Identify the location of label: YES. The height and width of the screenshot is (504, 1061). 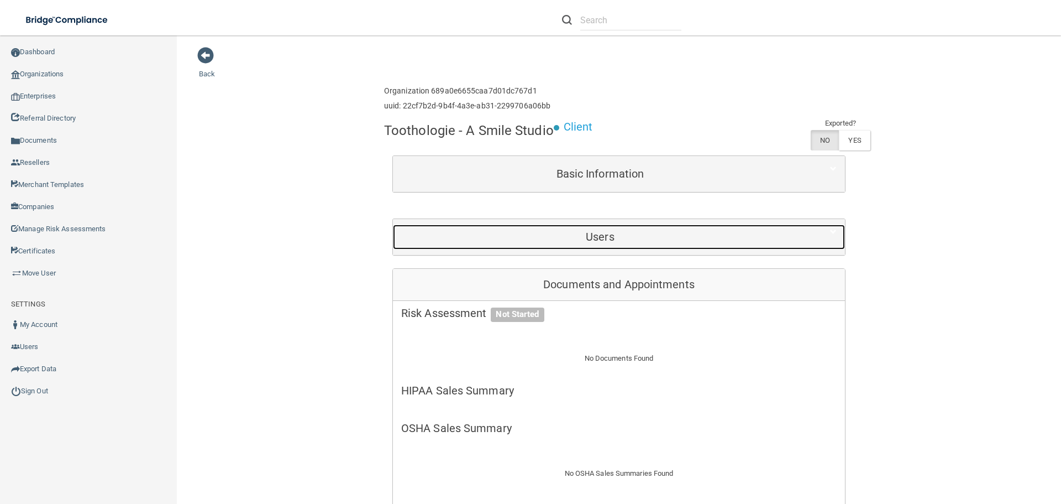
(855, 140).